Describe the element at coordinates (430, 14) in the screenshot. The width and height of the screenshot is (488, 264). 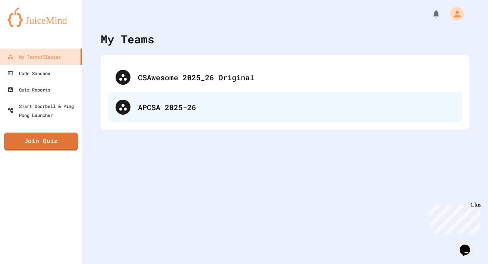
I see `div: My Notifications` at that location.